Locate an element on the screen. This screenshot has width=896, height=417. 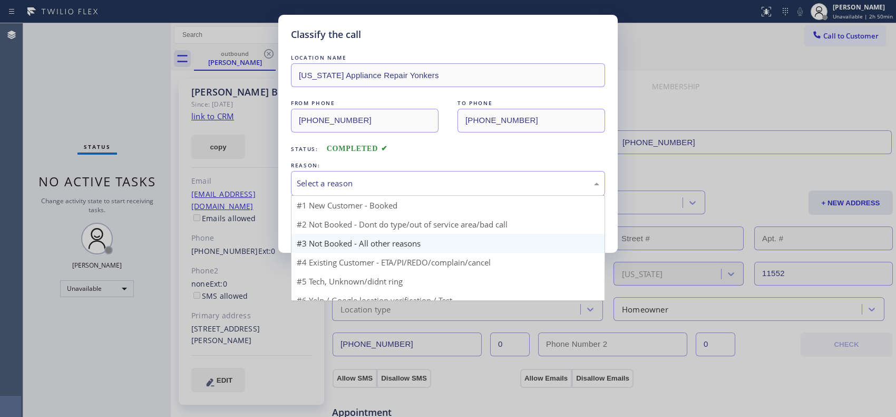
div: LOCATION NAME is located at coordinates (448, 57).